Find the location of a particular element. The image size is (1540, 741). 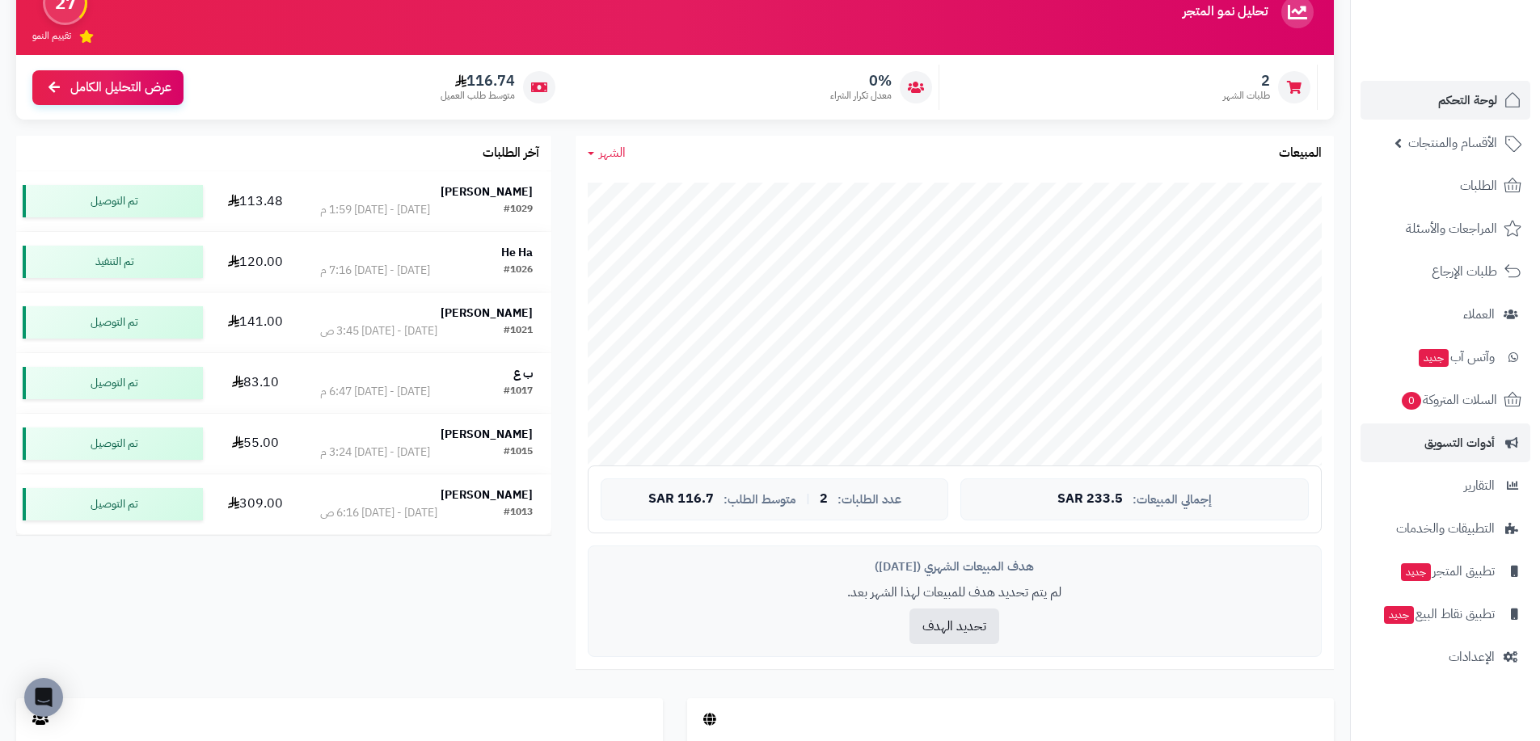

span: تقييم النمو is located at coordinates (52, 36).